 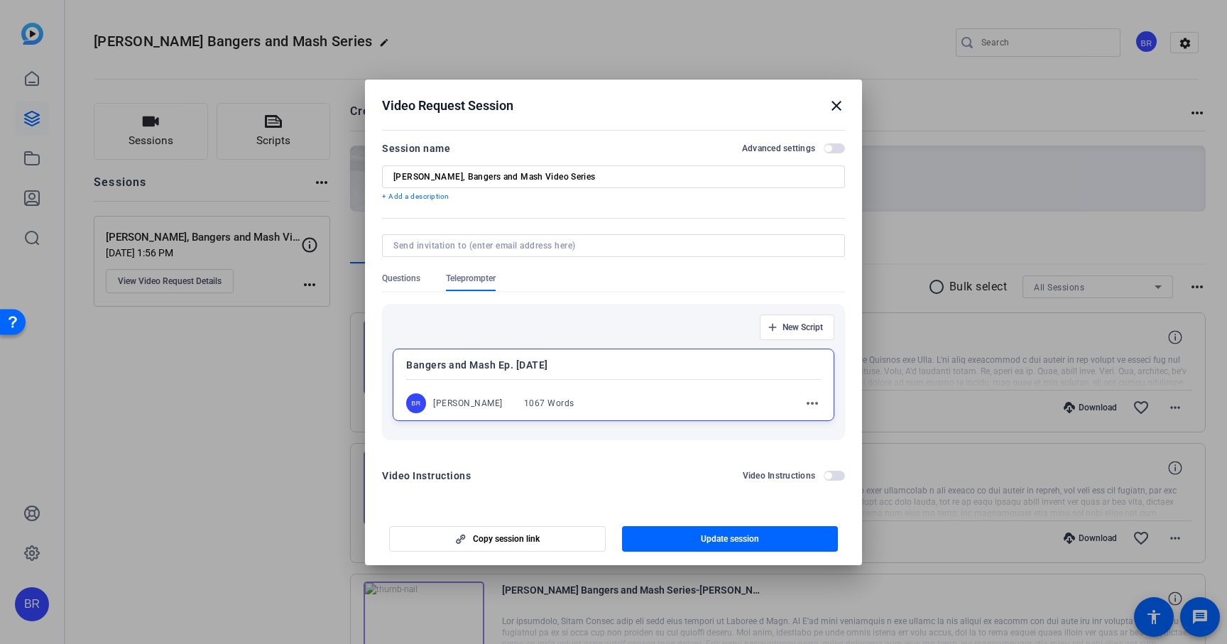 I want to click on div: Session name, so click(x=416, y=148).